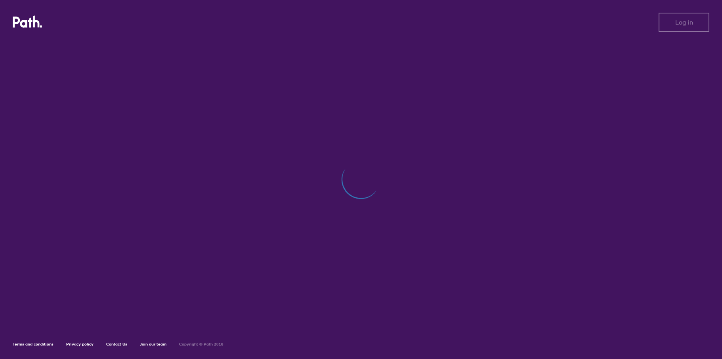 The height and width of the screenshot is (359, 722). Describe the element at coordinates (684, 22) in the screenshot. I see `button: Log in` at that location.